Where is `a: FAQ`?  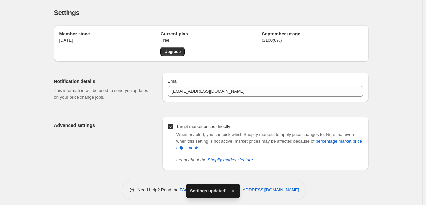 a: FAQ is located at coordinates (184, 190).